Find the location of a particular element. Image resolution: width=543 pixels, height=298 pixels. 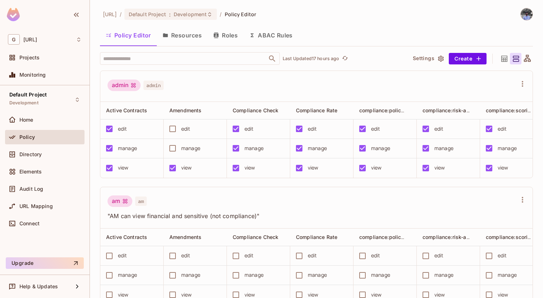

button: Policy Editor is located at coordinates (128, 35).